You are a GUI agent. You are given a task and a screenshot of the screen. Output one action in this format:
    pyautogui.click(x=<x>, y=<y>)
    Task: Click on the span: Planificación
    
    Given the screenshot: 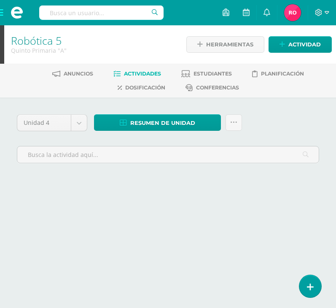 What is the action you would take?
    pyautogui.click(x=282, y=73)
    